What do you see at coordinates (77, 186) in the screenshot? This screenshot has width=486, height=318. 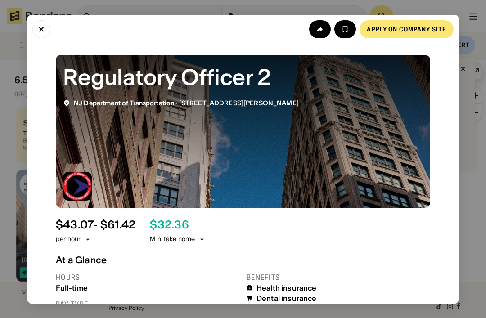 I see `img: NJ Department of Transportation logo` at bounding box center [77, 186].